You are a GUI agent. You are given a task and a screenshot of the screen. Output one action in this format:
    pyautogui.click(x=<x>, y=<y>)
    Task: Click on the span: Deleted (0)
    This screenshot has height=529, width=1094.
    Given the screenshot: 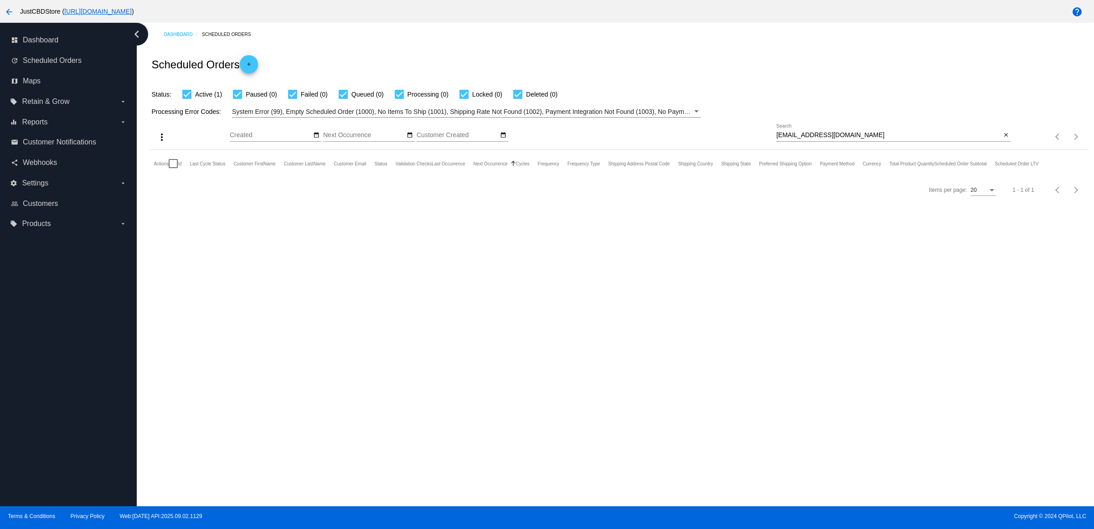 What is the action you would take?
    pyautogui.click(x=541, y=94)
    